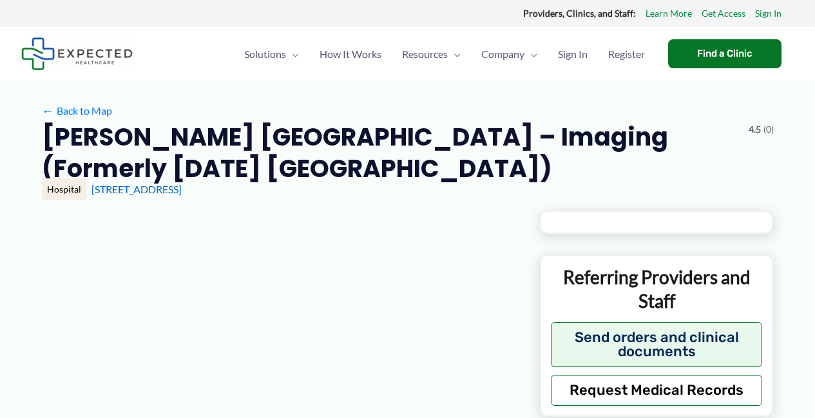 Image resolution: width=815 pixels, height=418 pixels. What do you see at coordinates (579, 13) in the screenshot?
I see `strong: Providers, Clinics, and Staff:` at bounding box center [579, 13].